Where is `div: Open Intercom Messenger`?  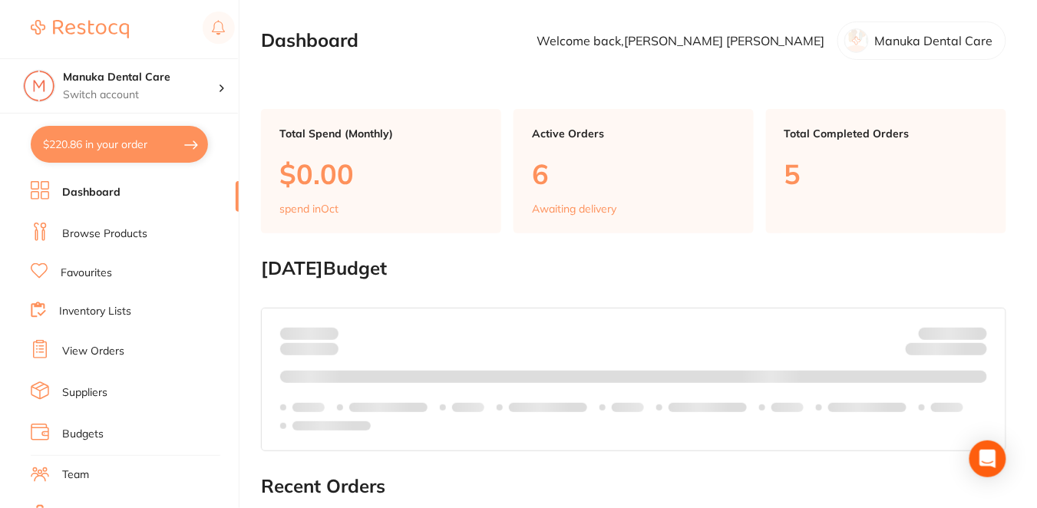 div: Open Intercom Messenger is located at coordinates (988, 459).